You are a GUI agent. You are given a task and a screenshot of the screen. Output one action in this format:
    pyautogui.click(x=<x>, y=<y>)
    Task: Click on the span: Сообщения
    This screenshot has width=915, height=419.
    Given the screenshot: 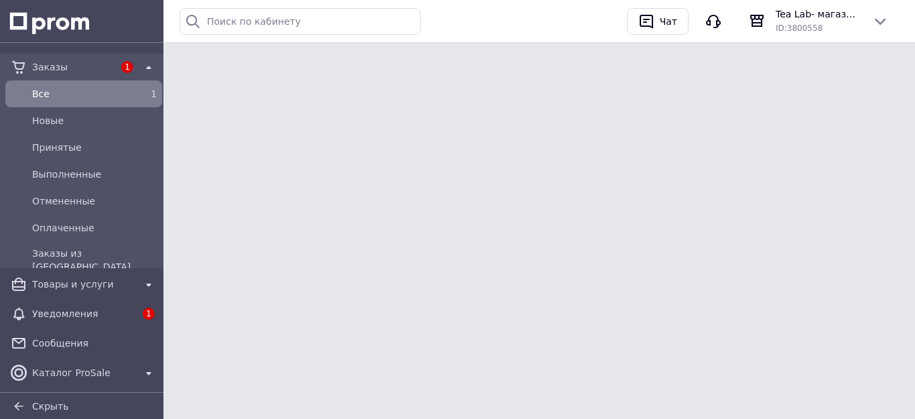 What is the action you would take?
    pyautogui.click(x=94, y=343)
    